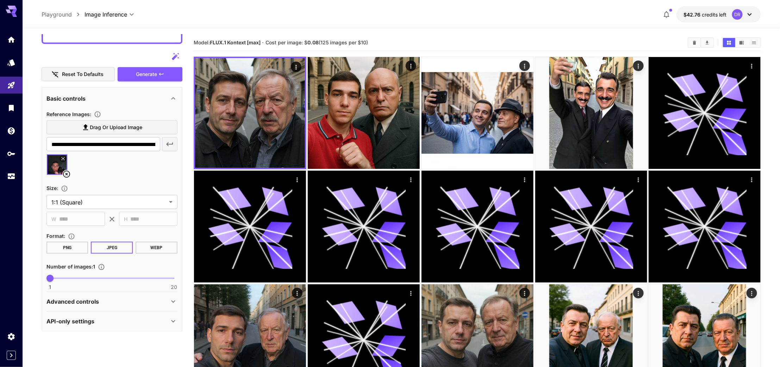  Describe the element at coordinates (235, 42) in the screenshot. I see `b: FLUX.1 Kontext [max]` at that location.